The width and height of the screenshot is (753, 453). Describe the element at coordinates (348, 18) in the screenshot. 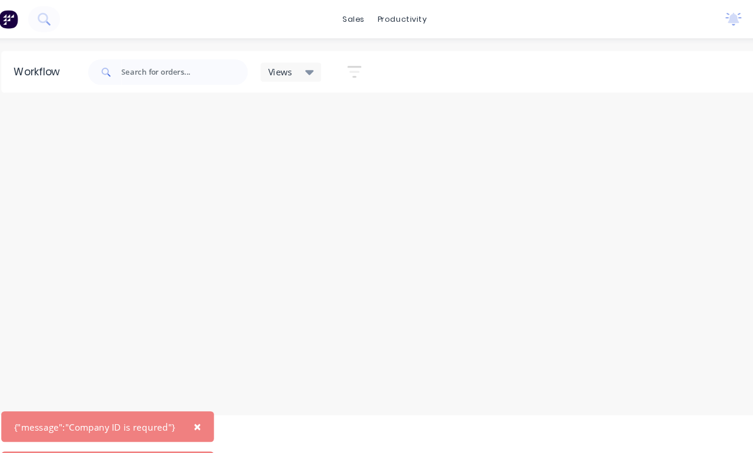

I see `div: sales` at that location.